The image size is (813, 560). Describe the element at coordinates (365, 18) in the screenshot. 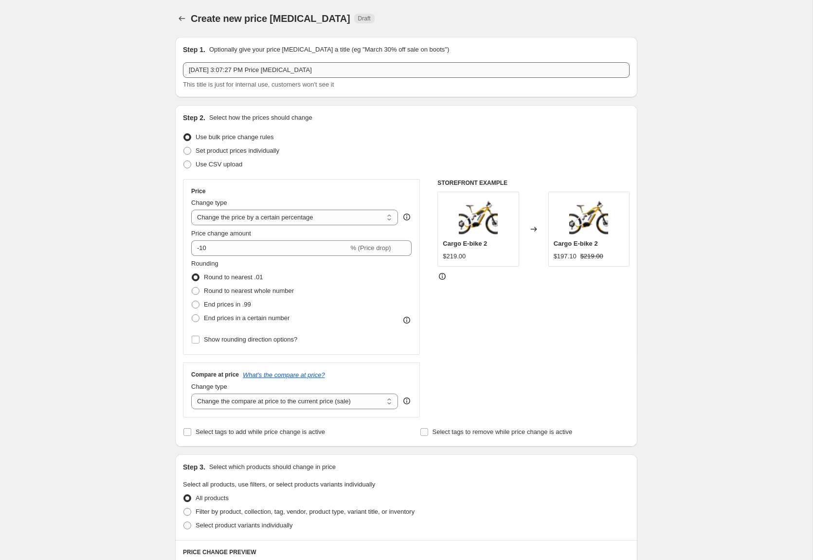

I see `span: Draft` at that location.